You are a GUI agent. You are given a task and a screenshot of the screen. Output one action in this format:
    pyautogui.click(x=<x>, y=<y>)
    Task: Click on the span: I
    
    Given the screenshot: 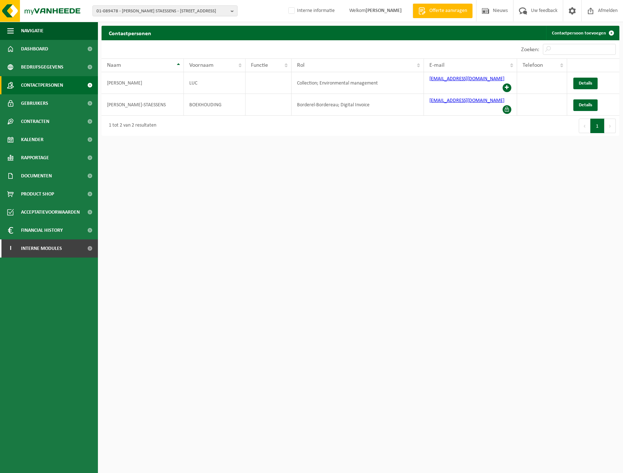 What is the action you would take?
    pyautogui.click(x=11, y=248)
    